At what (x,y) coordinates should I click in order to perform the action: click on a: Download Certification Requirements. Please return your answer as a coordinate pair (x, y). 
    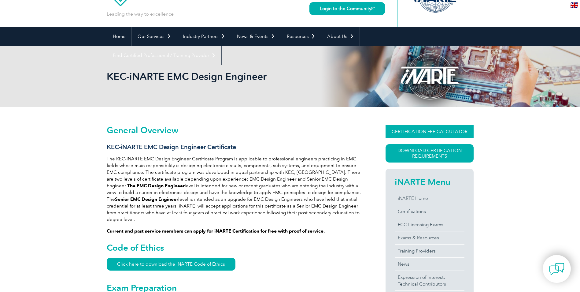
    Looking at the image, I should click on (430, 153).